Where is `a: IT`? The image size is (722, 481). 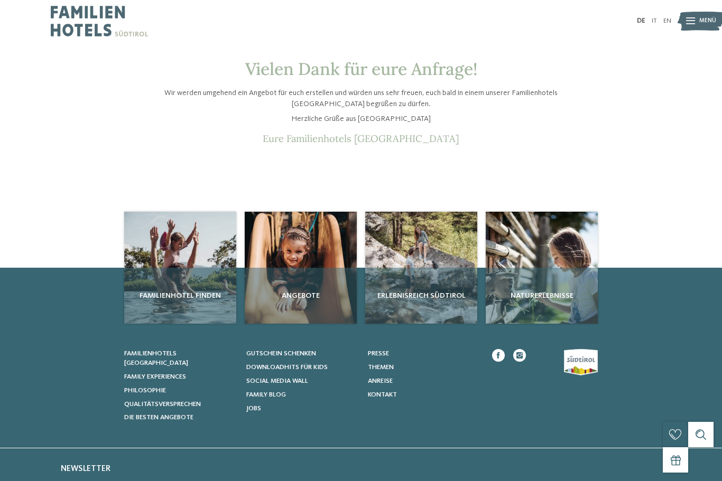
a: IT is located at coordinates (654, 21).